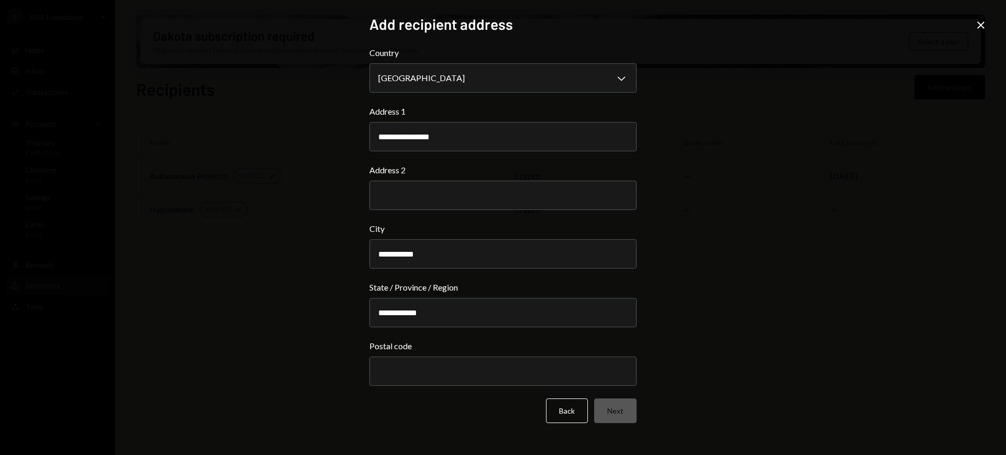 The width and height of the screenshot is (1006, 455). I want to click on label: Address 1, so click(503, 112).